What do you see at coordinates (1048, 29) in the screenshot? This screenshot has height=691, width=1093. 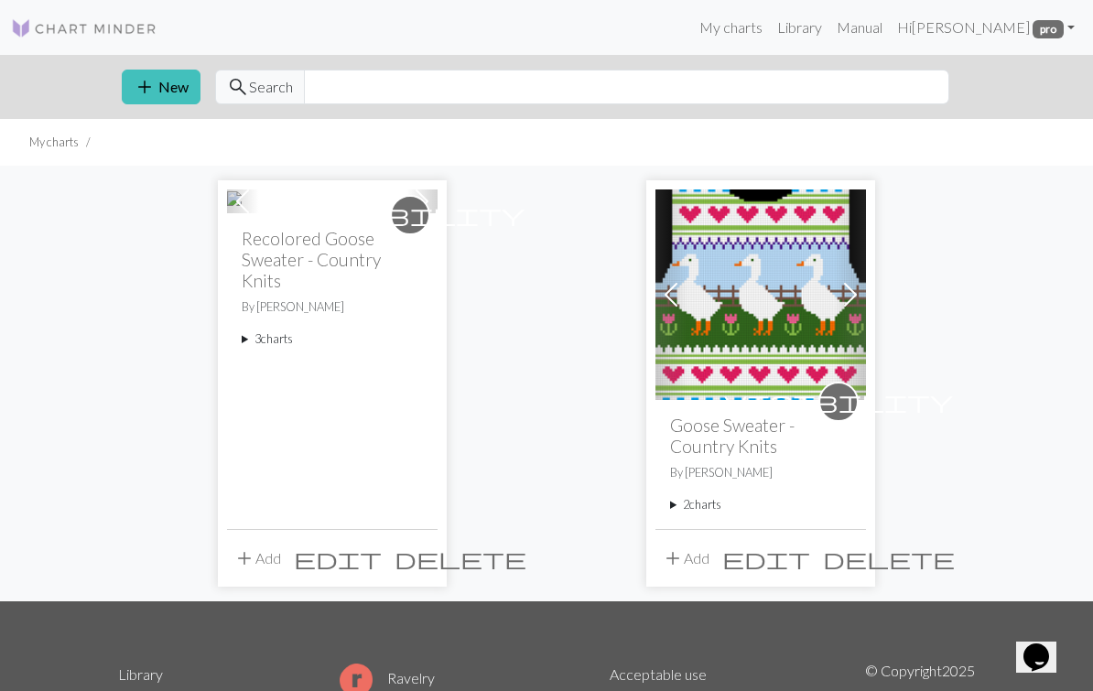 I see `span: pro` at bounding box center [1048, 29].